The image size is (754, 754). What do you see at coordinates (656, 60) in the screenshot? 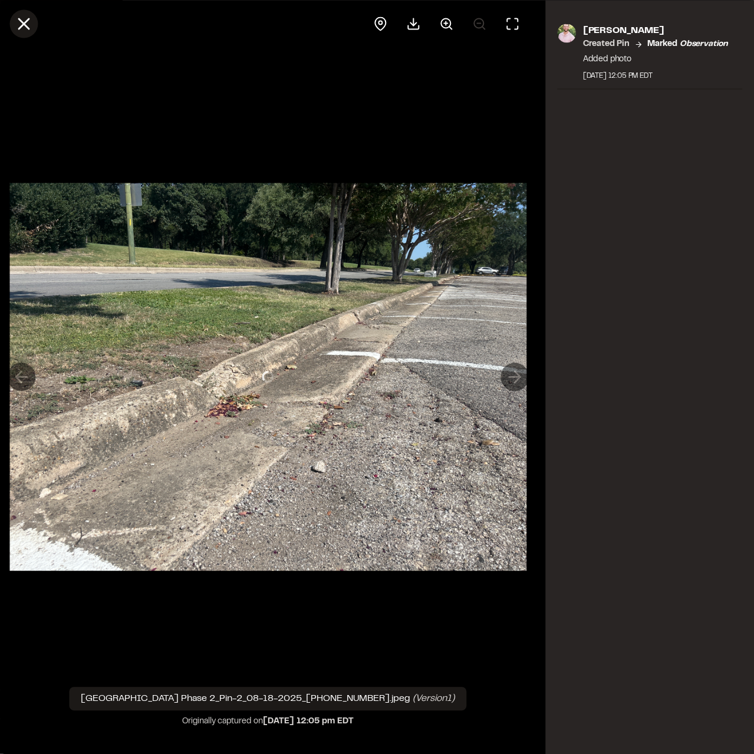
I see `p: Added photo` at bounding box center [656, 60].